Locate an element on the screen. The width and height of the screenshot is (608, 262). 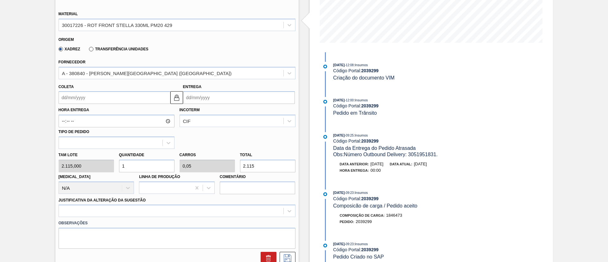
span: 2039299 is located at coordinates (363, 221).